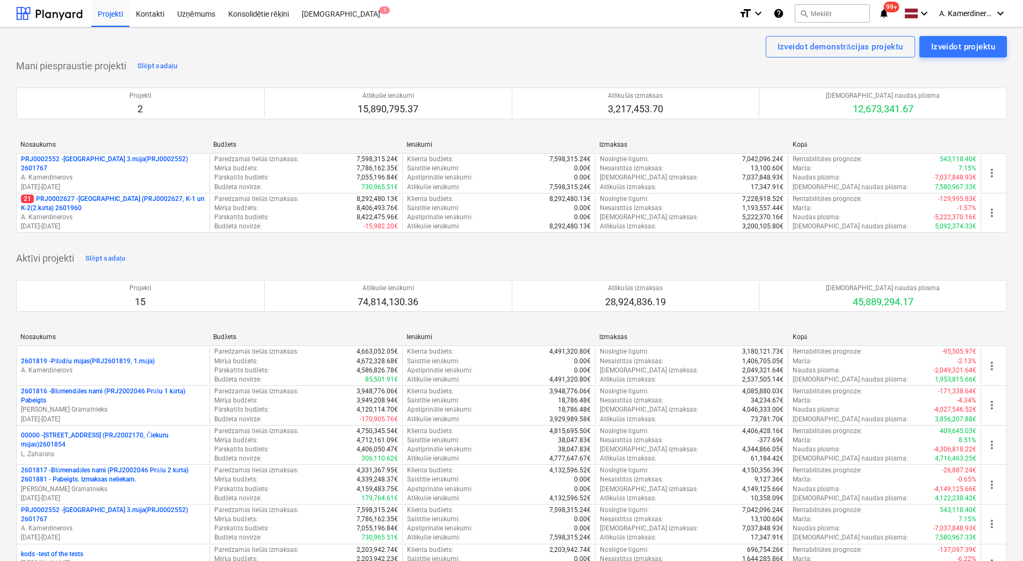 The height and width of the screenshot is (561, 1023). What do you see at coordinates (305, 144) in the screenshot?
I see `div: Budžets` at bounding box center [305, 144].